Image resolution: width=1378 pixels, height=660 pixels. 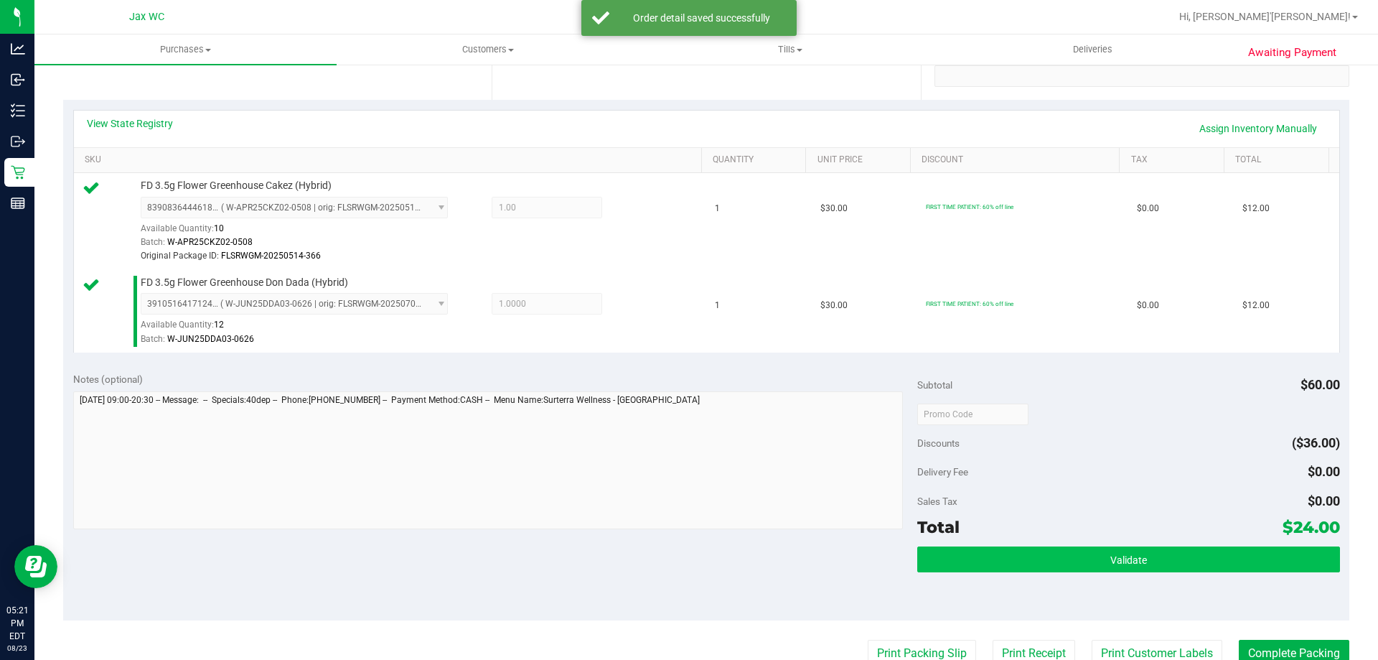 I want to click on span: $24.00, so click(x=1311, y=527).